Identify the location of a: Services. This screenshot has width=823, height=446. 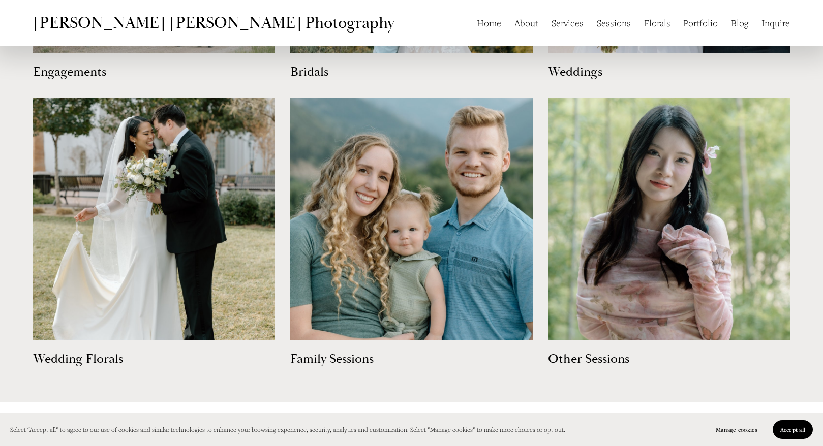
(567, 23).